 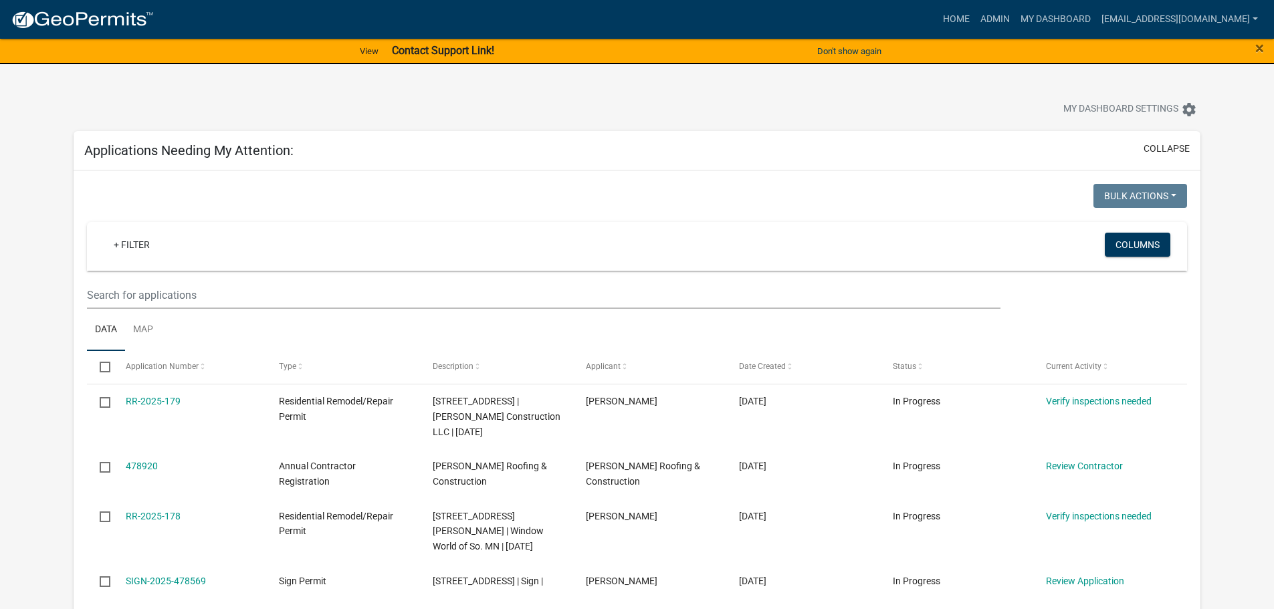 What do you see at coordinates (1189, 110) in the screenshot?
I see `i: settings` at bounding box center [1189, 110].